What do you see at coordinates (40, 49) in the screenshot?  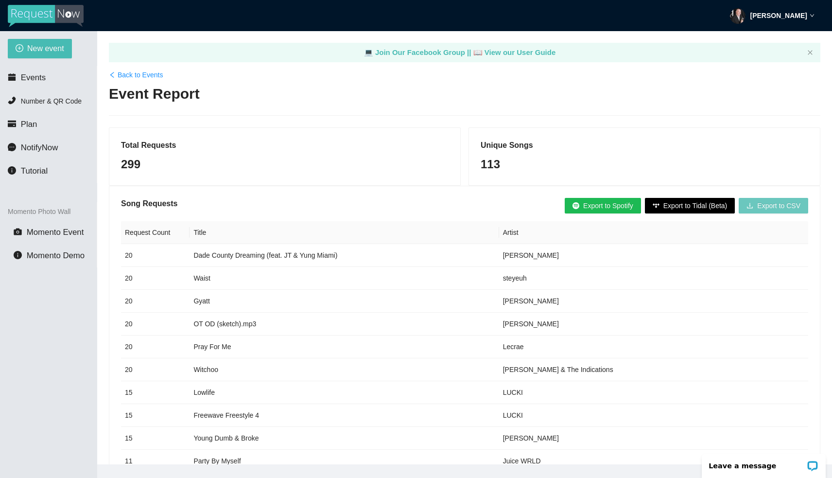 I see `button: plus-circleNew event` at bounding box center [40, 49].